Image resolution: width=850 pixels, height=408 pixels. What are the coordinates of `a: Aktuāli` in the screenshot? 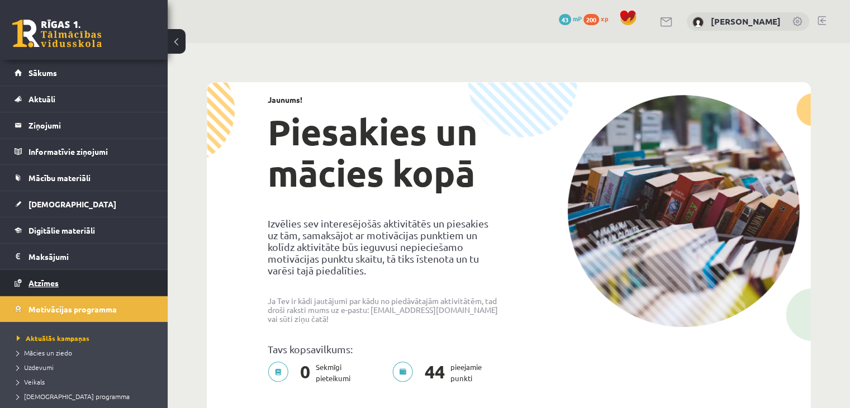 It's located at (84, 99).